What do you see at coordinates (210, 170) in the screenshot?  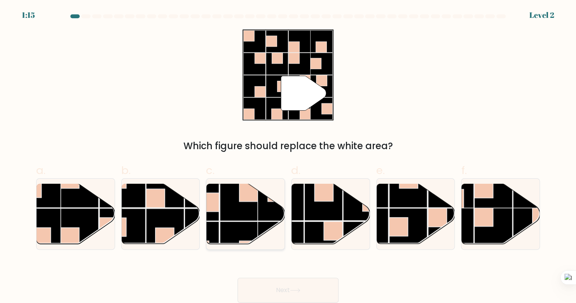 I see `span: c.` at bounding box center [210, 170].